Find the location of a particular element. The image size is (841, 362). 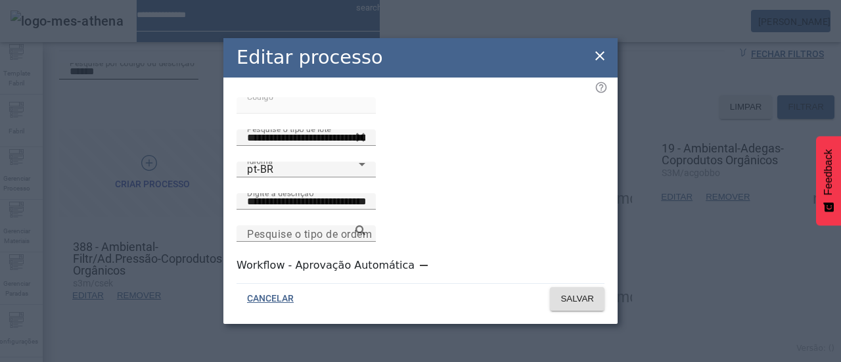

span: Feedback is located at coordinates (828, 172).